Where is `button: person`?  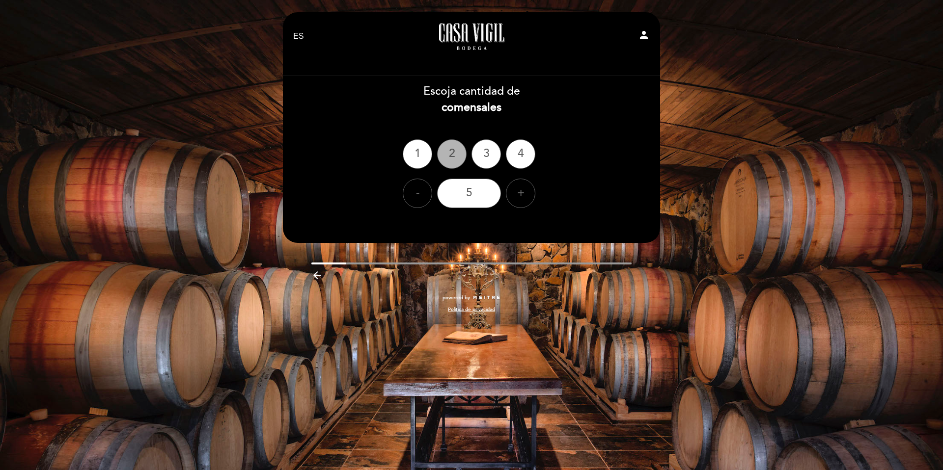
button: person is located at coordinates (644, 36).